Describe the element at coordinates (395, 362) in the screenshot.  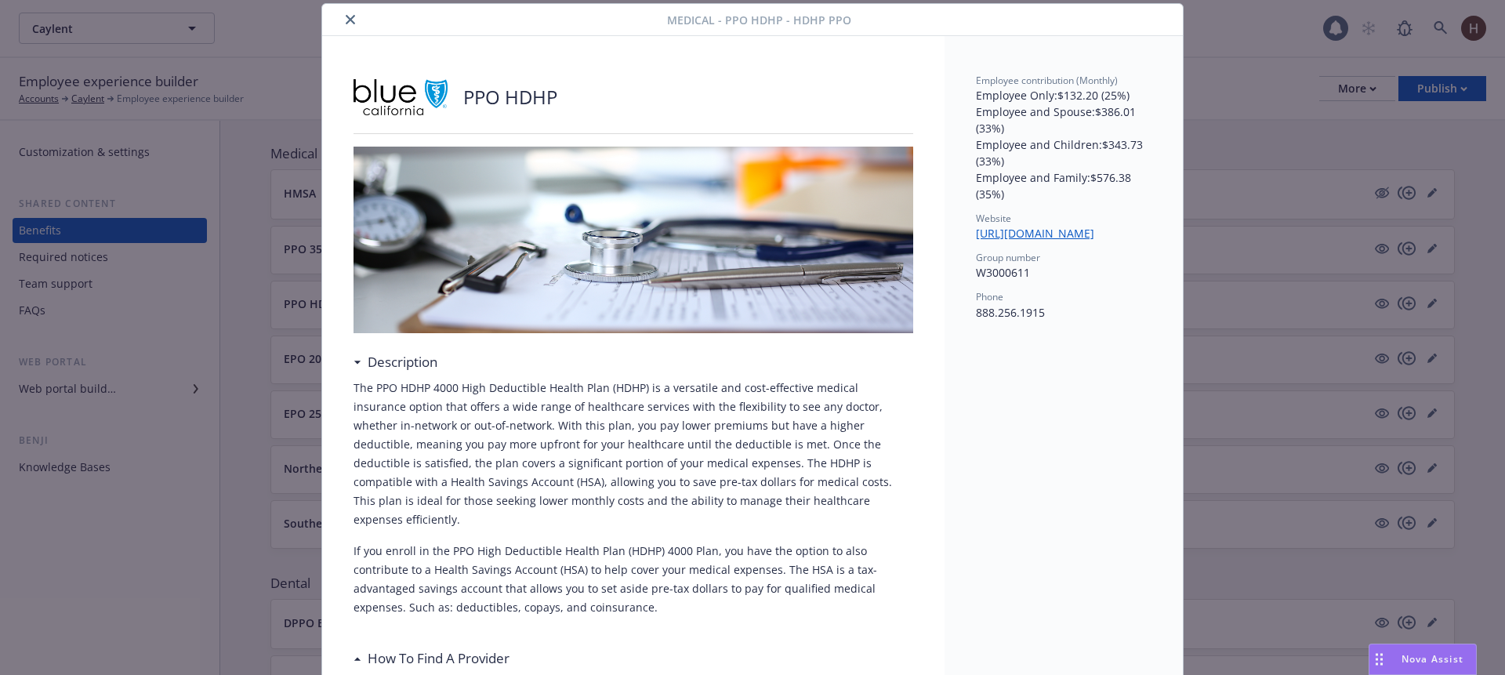
I see `div: Description` at that location.